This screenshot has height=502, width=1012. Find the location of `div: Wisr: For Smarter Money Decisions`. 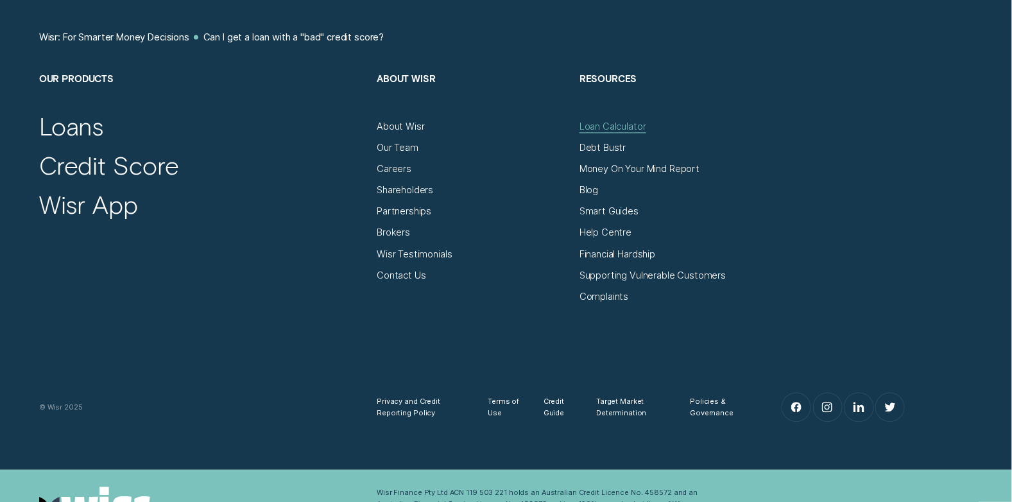

div: Wisr: For Smarter Money Decisions is located at coordinates (114, 37).